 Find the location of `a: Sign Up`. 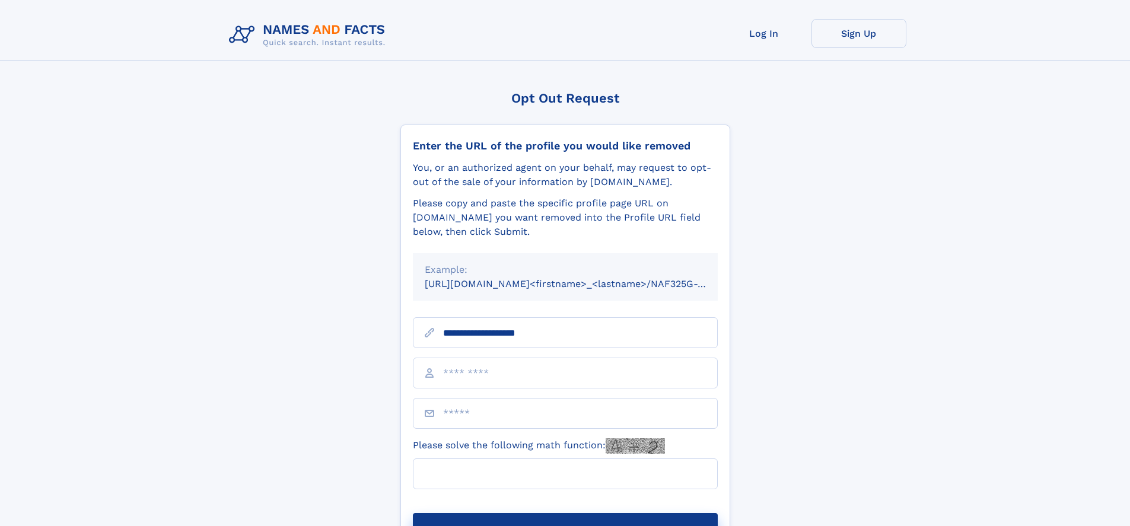

a: Sign Up is located at coordinates (859, 33).